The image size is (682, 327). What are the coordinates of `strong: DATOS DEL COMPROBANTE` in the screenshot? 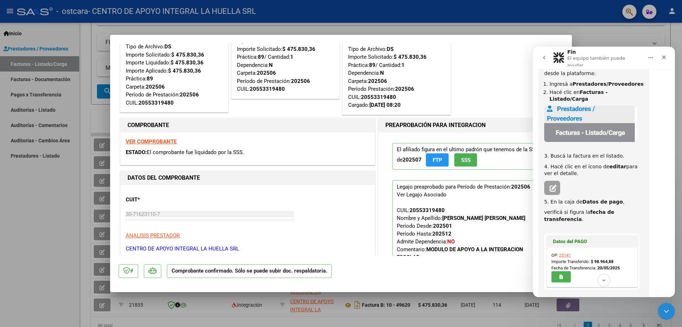 It's located at (164, 177).